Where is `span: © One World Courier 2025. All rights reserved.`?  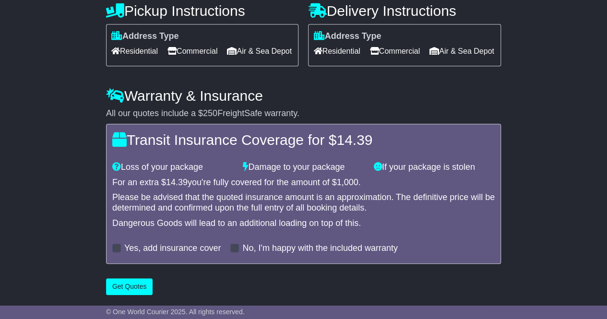 span: © One World Courier 2025. All rights reserved. is located at coordinates (175, 312).